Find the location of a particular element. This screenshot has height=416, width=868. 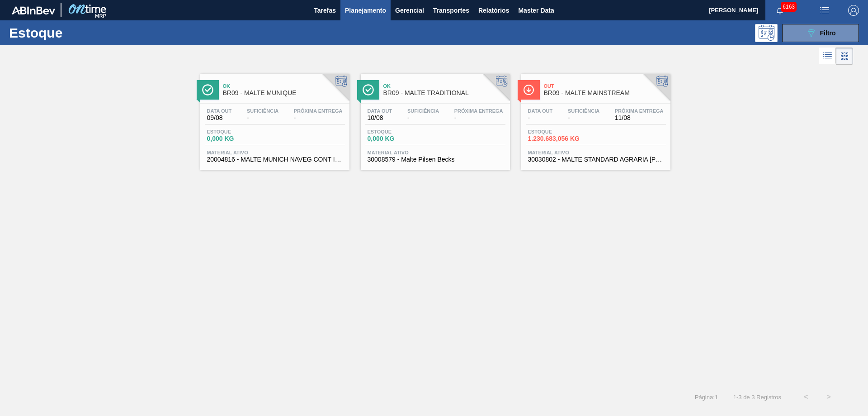

img: Logout is located at coordinates (854, 10).